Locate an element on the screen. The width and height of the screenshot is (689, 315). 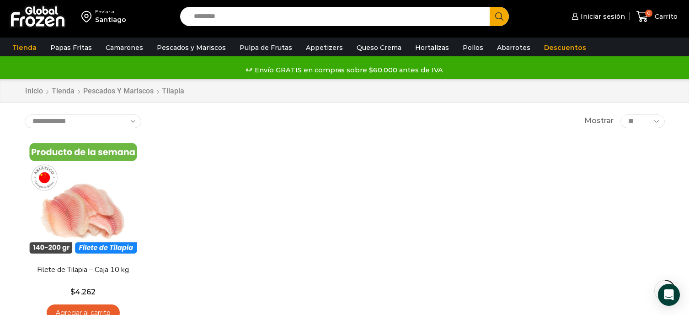
select: Pedido de la tienda is located at coordinates (83, 121).